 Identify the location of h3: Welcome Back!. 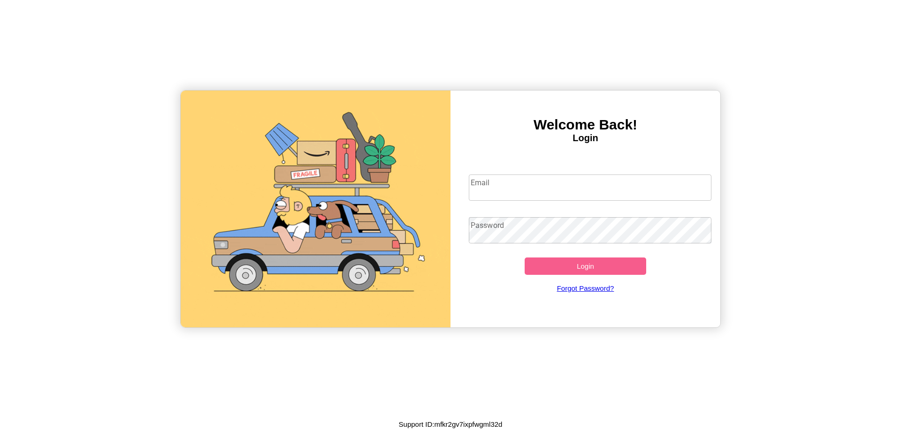
(585, 125).